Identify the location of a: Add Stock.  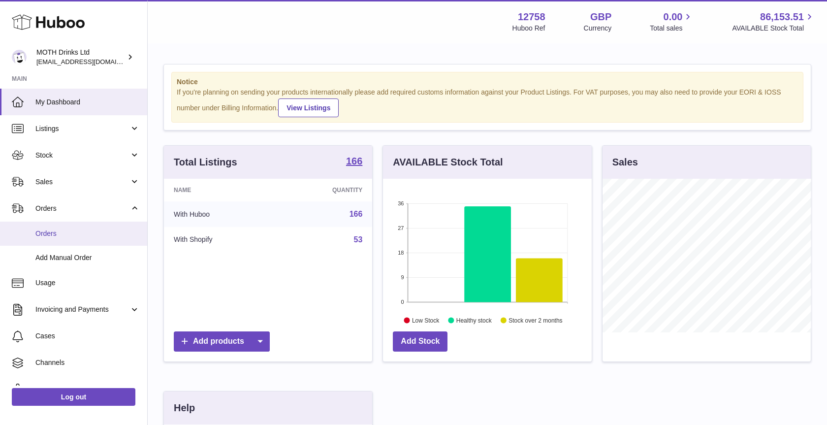
(420, 341).